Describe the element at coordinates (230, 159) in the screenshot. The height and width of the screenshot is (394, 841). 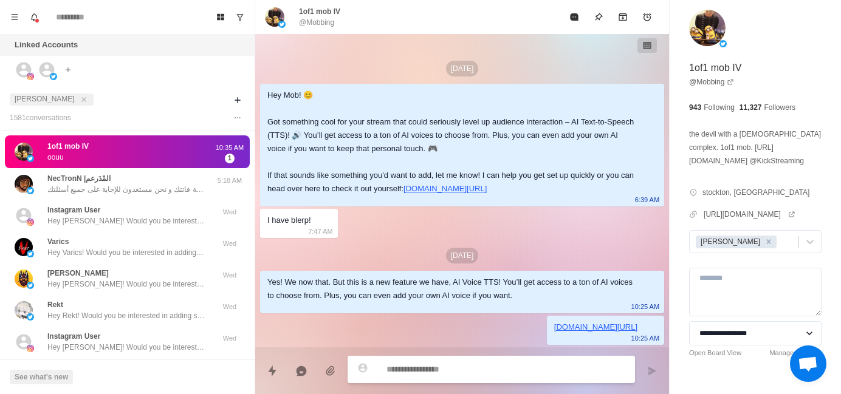
I see `span: 1` at that location.